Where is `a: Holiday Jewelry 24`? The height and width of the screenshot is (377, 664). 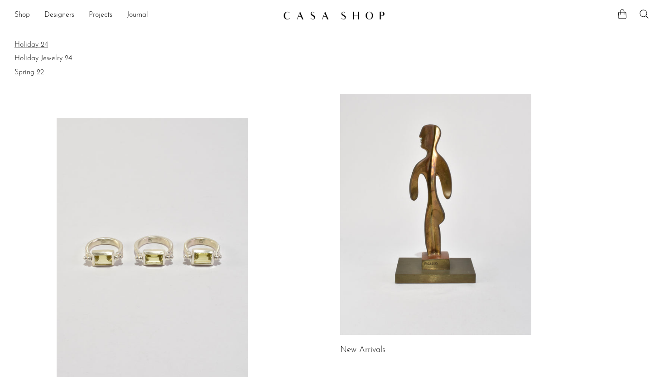
a: Holiday Jewelry 24 is located at coordinates (332, 58).